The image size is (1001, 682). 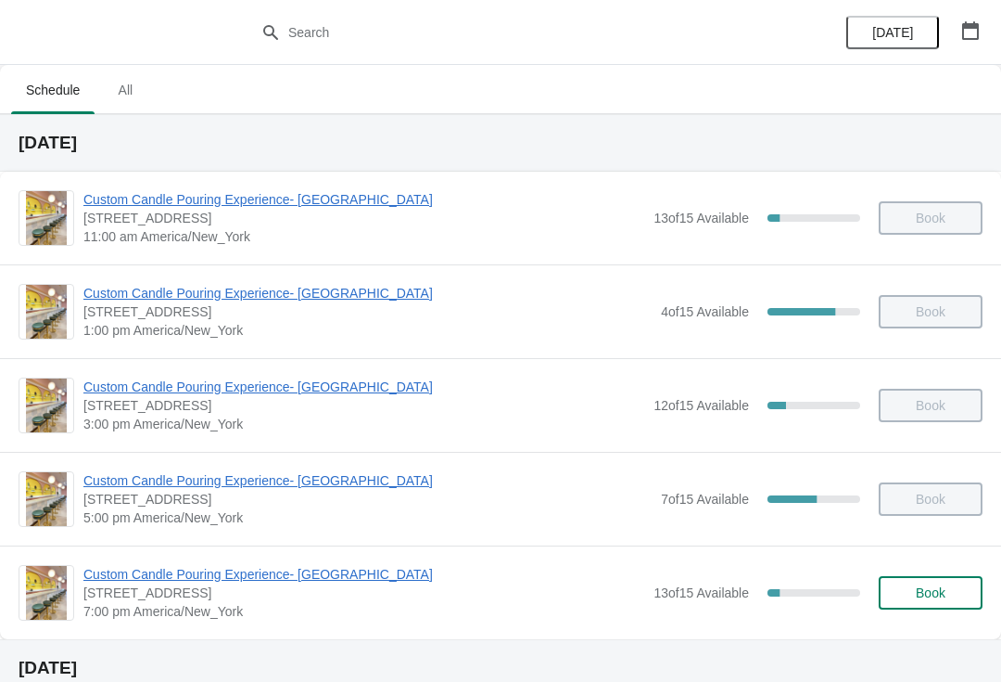 What do you see at coordinates (367, 330) in the screenshot?
I see `span: 1:00 pm America/New_York` at bounding box center [367, 330].